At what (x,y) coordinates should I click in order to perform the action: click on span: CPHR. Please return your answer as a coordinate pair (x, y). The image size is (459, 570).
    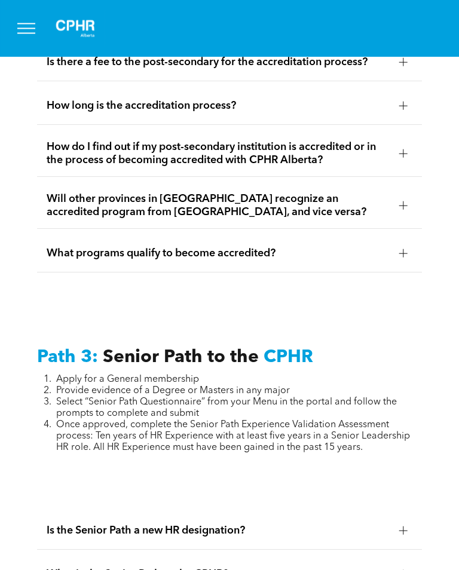
    Looking at the image, I should click on (288, 358).